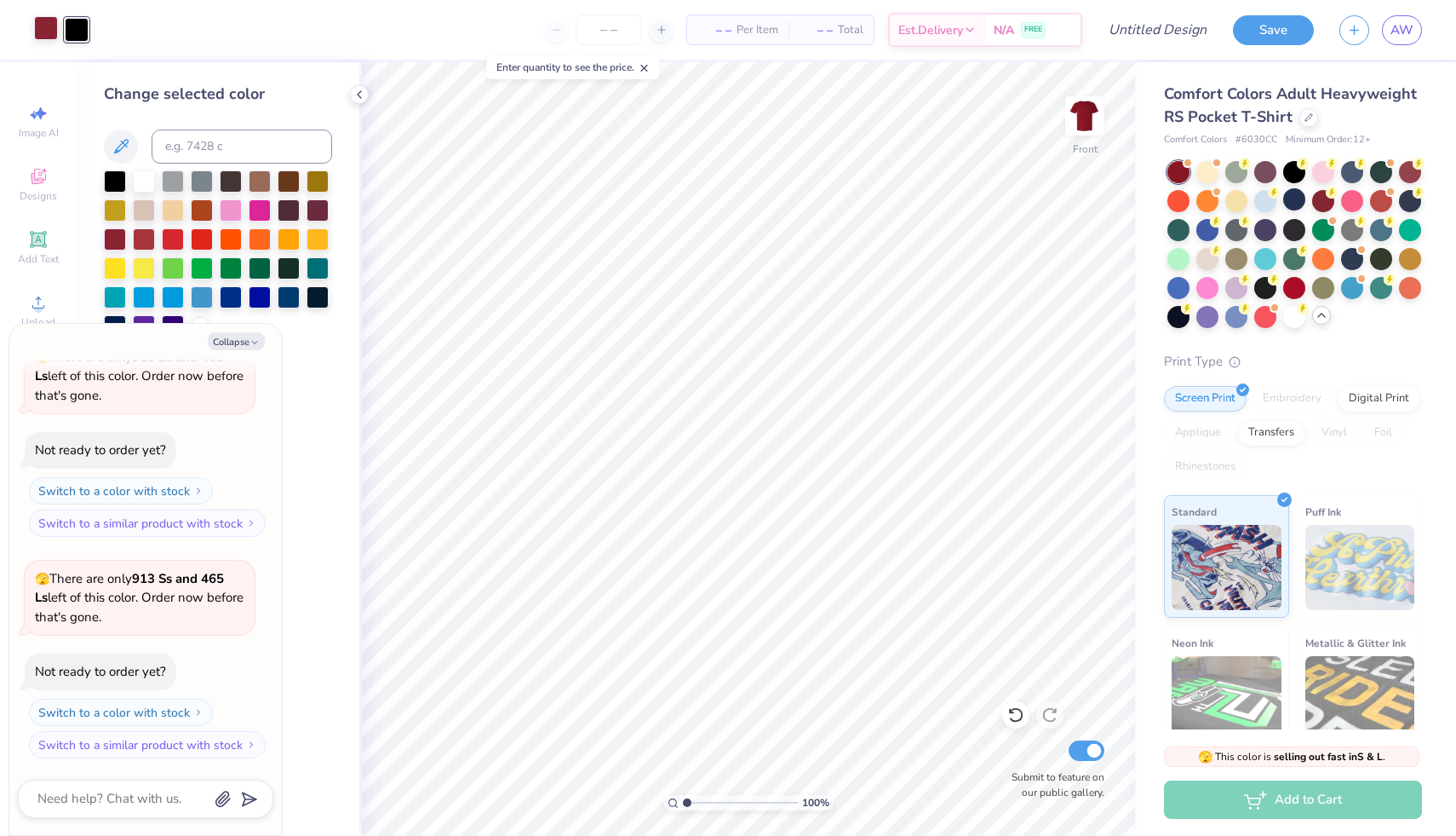  Describe the element at coordinates (1292, 757) in the screenshot. I see `span: This color is .` at that location.